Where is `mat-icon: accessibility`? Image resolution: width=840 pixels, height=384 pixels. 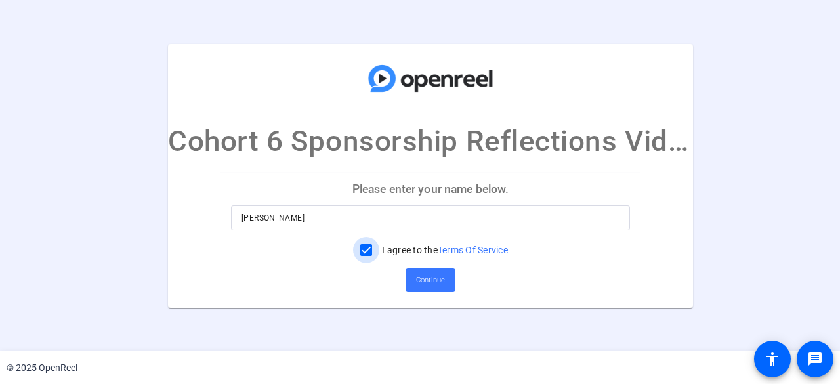
mat-icon: accessibility is located at coordinates (772, 359).